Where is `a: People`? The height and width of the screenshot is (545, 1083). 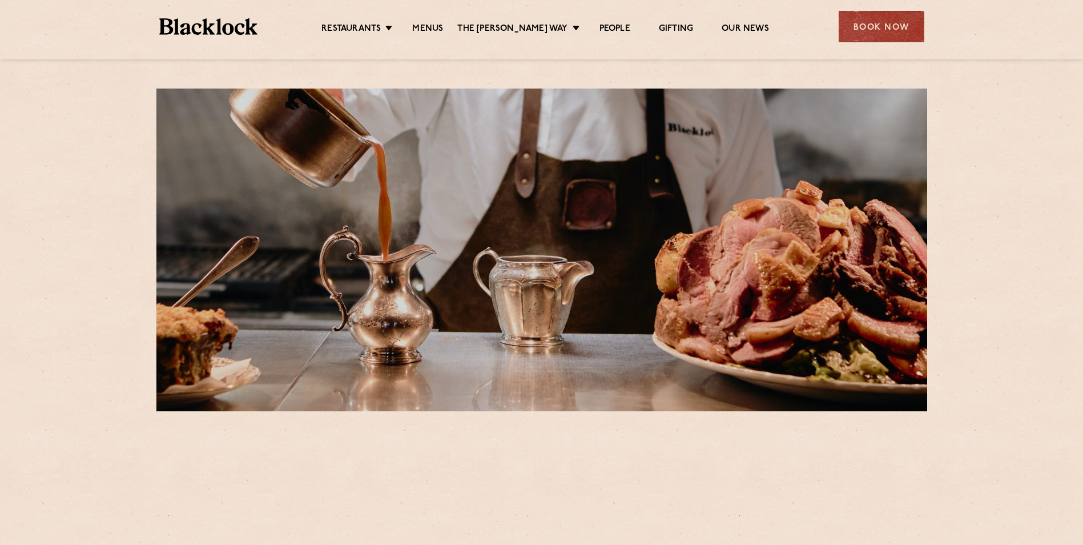 a: People is located at coordinates (615, 30).